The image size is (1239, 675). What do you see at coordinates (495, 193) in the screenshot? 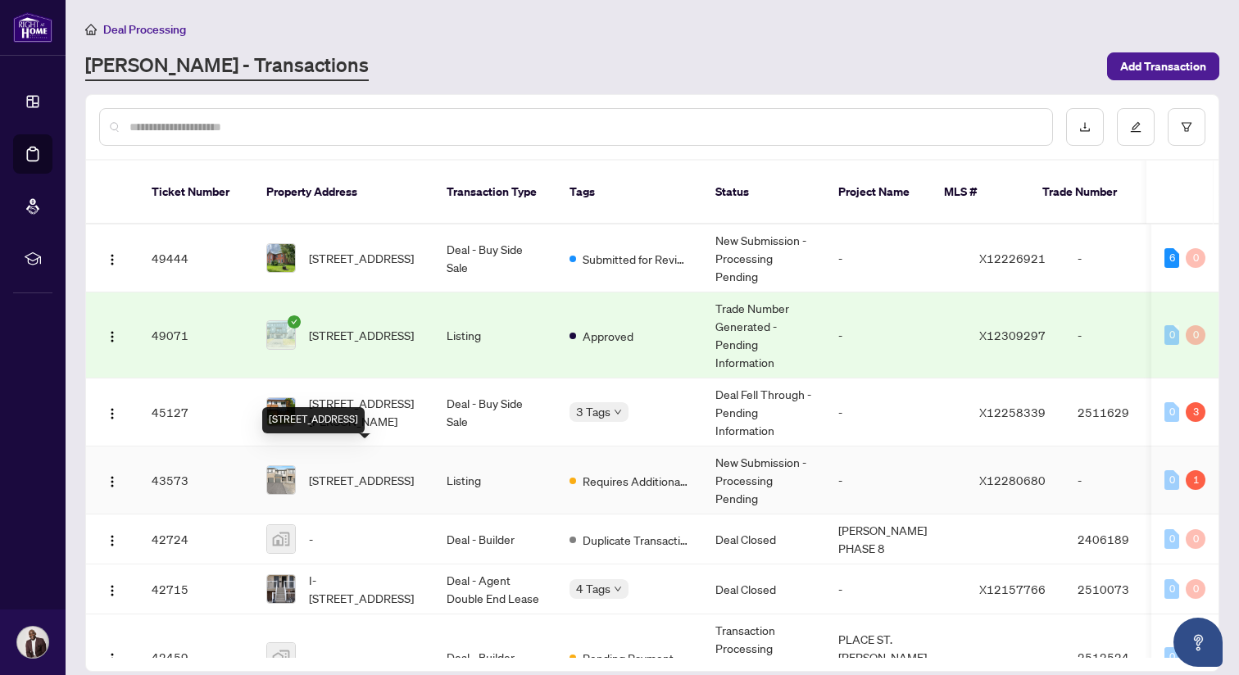
I see `th: Transaction Type` at bounding box center [495, 193].